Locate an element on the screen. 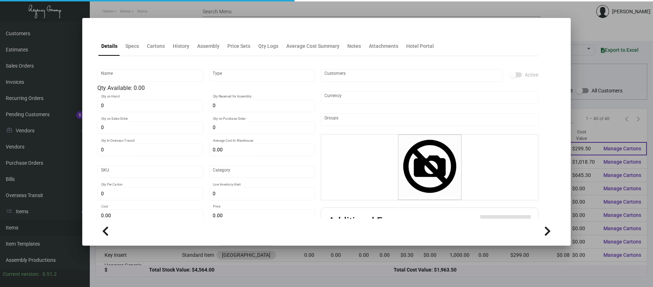 This screenshot has height=287, width=653. div: Qty Available: 0.00 is located at coordinates (206, 88).